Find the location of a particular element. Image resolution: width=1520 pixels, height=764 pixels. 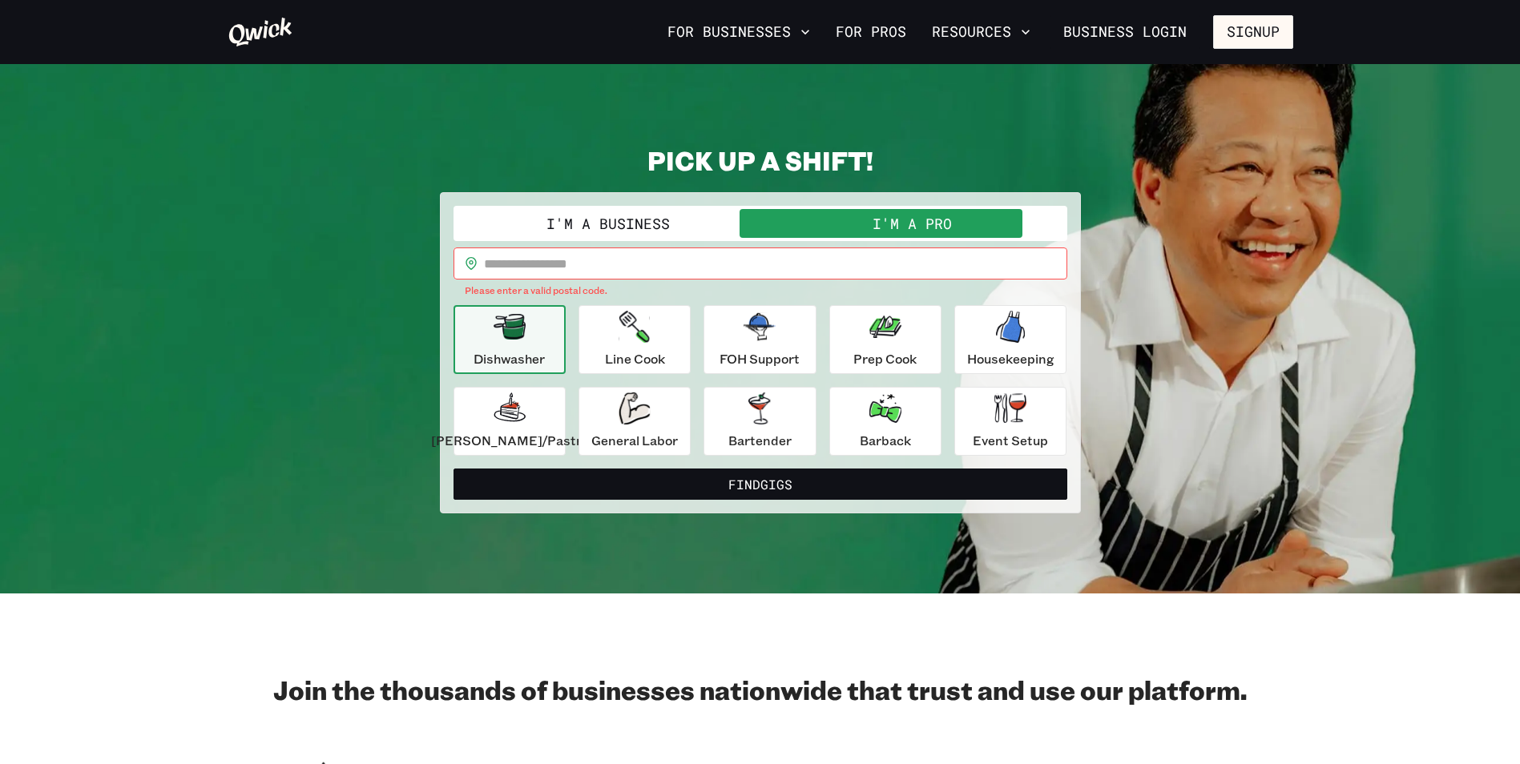

button: Prep Cook is located at coordinates (885, 340).